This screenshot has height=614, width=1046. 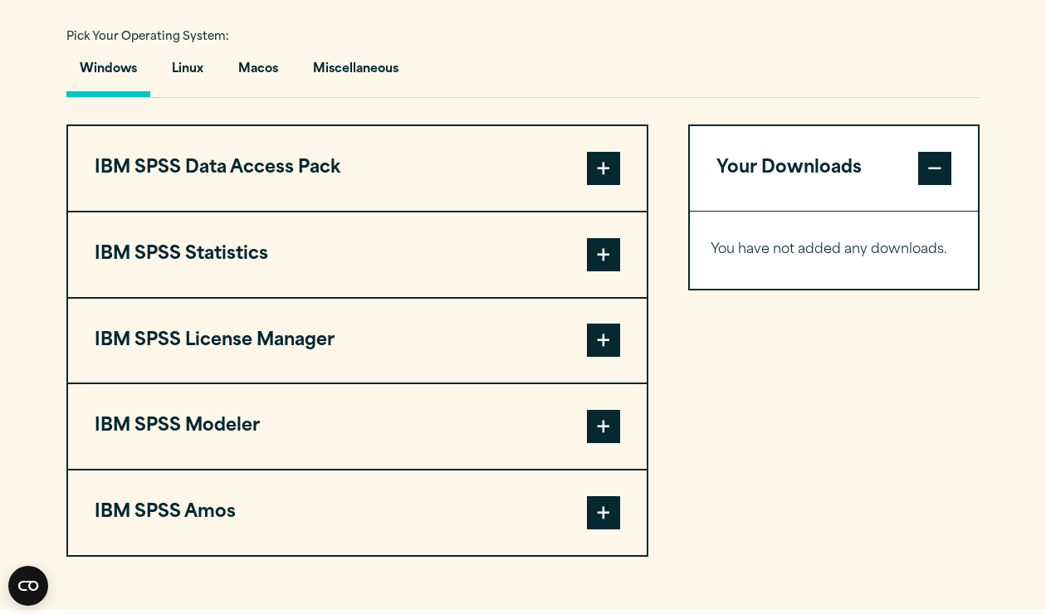 I want to click on p: You have not added any downloads., so click(x=833, y=250).